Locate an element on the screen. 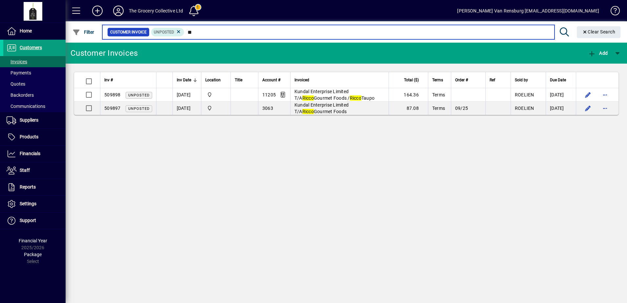 This screenshot has height=303, width=627. button: Profile is located at coordinates (118, 11).